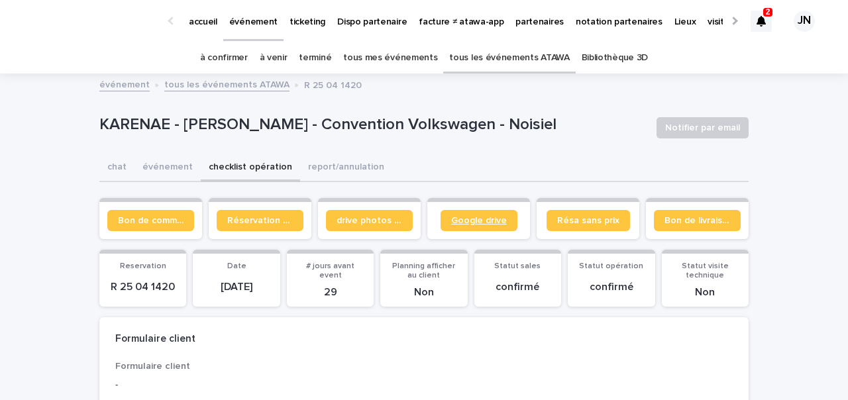  Describe the element at coordinates (479, 221) in the screenshot. I see `a: Google drive` at that location.